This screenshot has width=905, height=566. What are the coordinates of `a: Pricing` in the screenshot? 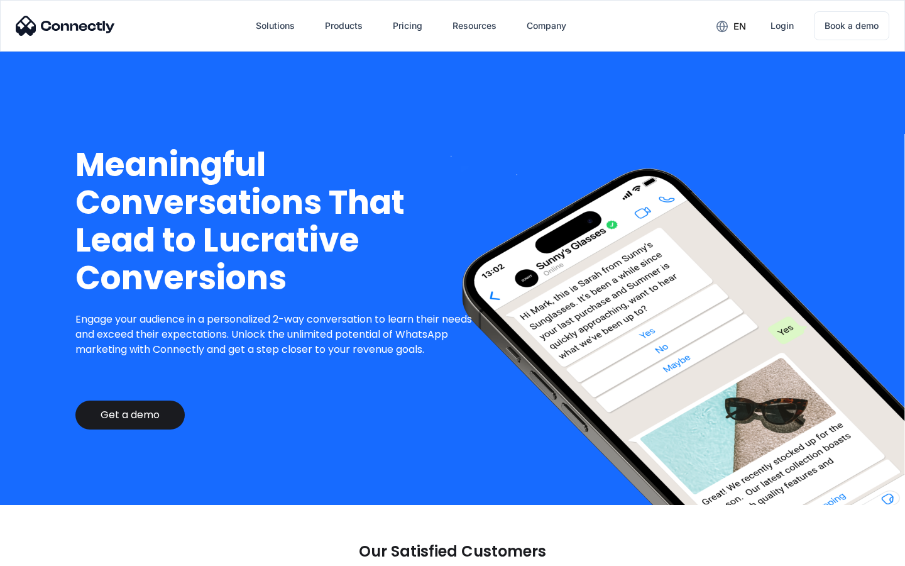 It's located at (407, 26).